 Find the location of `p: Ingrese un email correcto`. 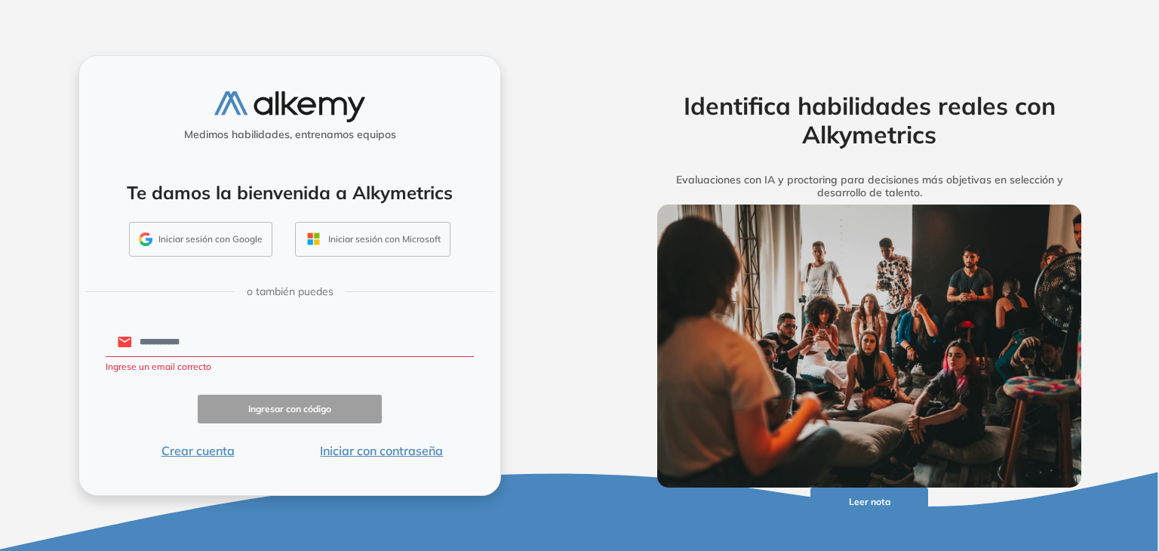

p: Ingrese un email correcto is located at coordinates (290, 367).